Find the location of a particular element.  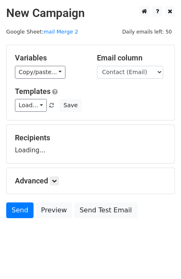

h5: Variables is located at coordinates (50, 58).